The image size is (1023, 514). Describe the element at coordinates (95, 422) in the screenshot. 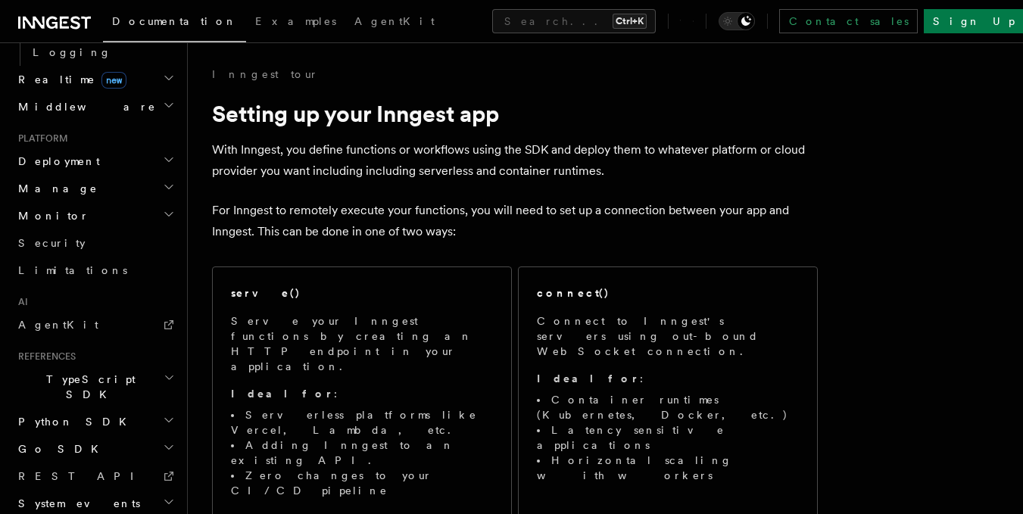

I see `button: Python SDK` at that location.